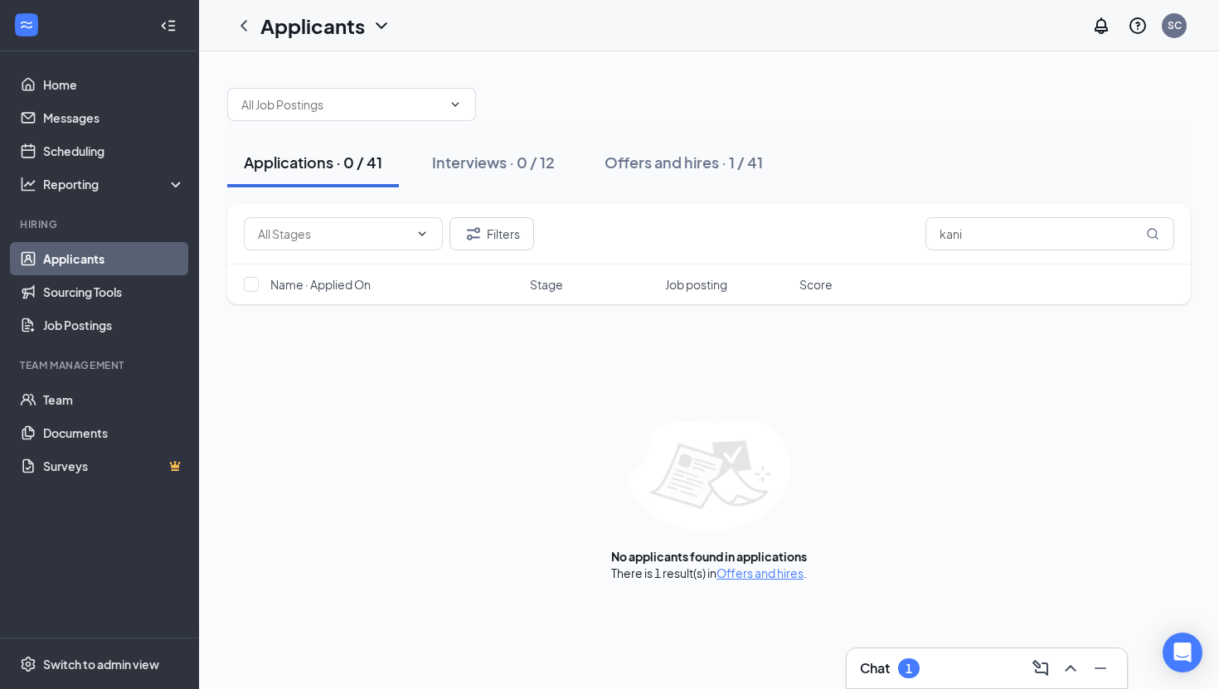 The height and width of the screenshot is (689, 1219). What do you see at coordinates (1152, 234) in the screenshot?
I see `svg: MagnifyingGlass` at bounding box center [1152, 234].